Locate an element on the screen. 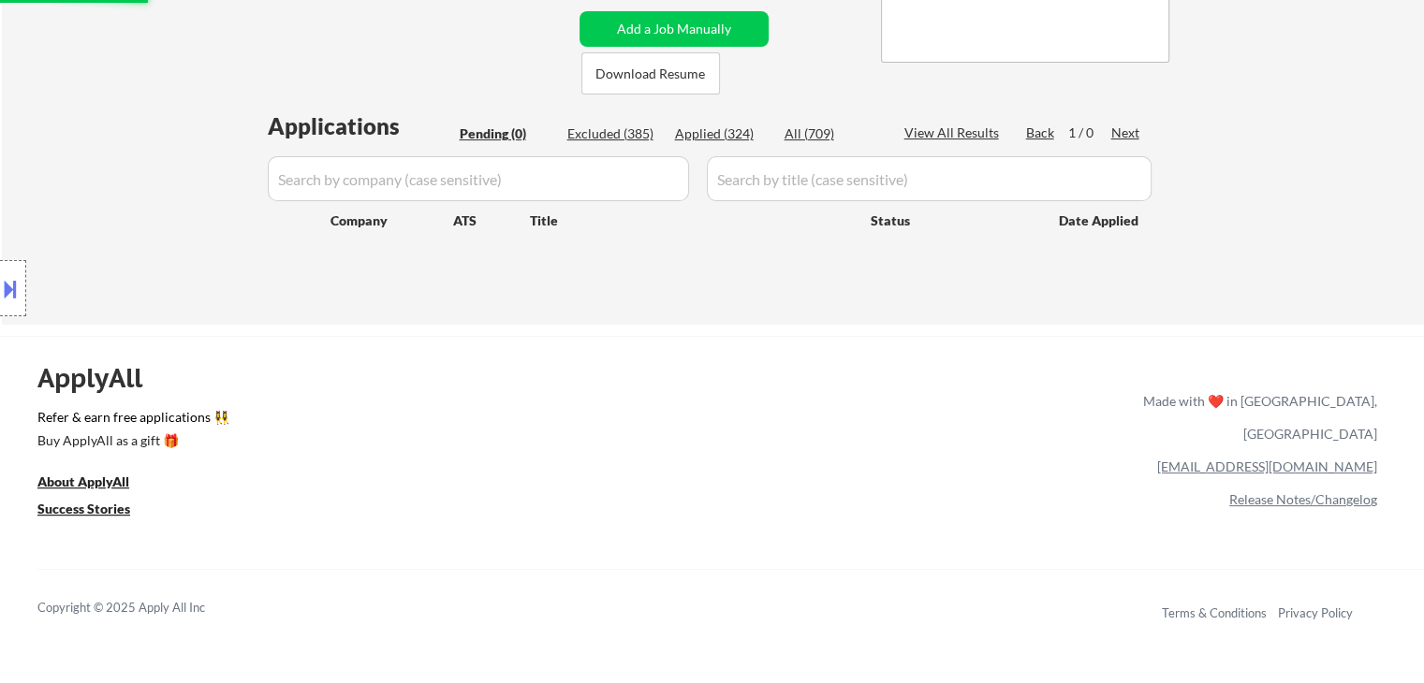  input: Search by company (case sensitive) is located at coordinates (478, 179).